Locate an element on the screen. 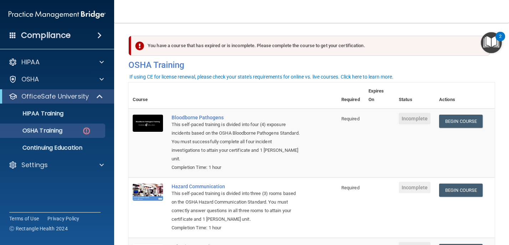  th: Course is located at coordinates (148, 95).